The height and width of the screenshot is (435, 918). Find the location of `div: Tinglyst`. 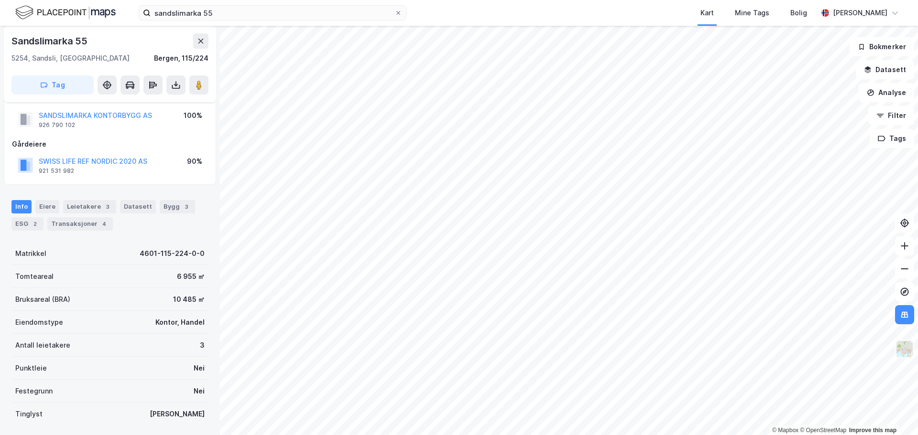

div: Tinglyst is located at coordinates (29, 414).